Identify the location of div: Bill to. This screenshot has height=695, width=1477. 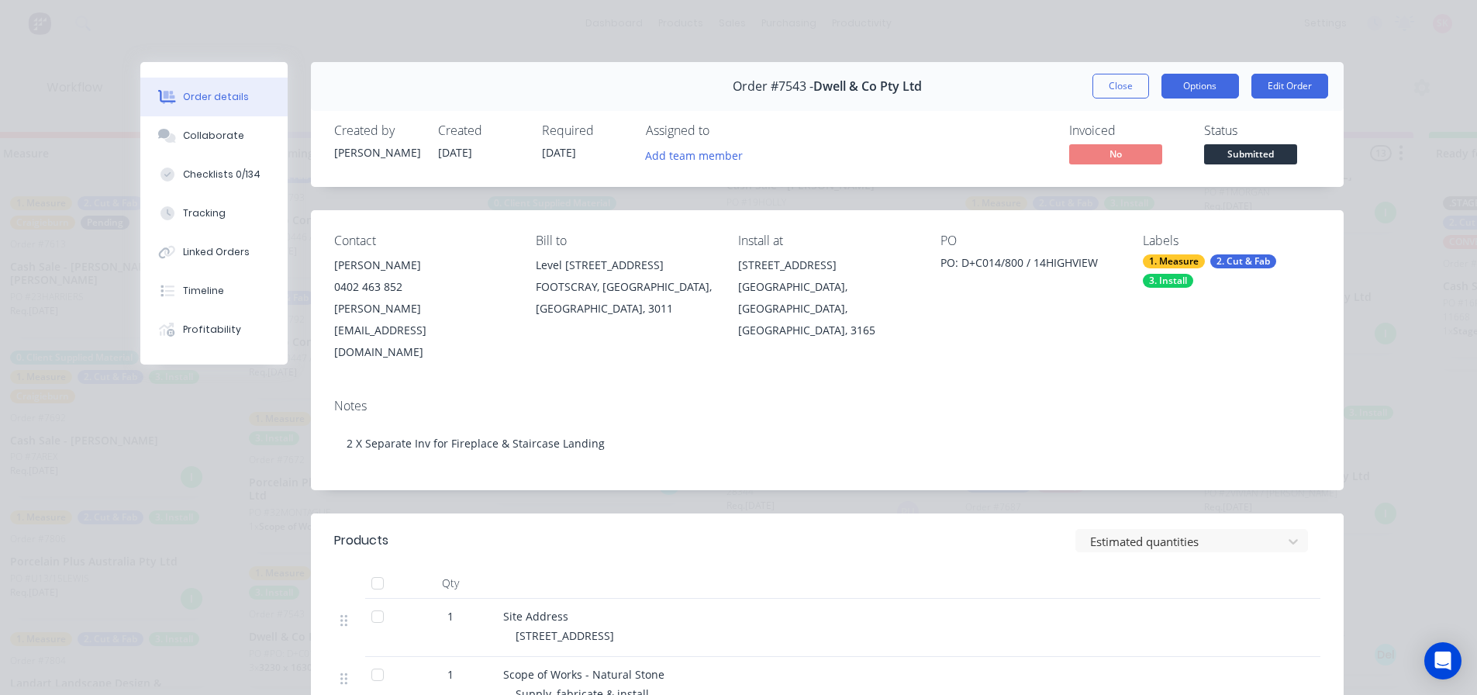
(624, 240).